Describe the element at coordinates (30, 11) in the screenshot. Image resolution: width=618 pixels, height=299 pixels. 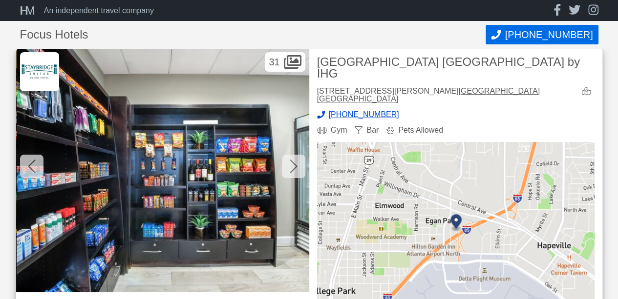
I see `a: HM` at that location.